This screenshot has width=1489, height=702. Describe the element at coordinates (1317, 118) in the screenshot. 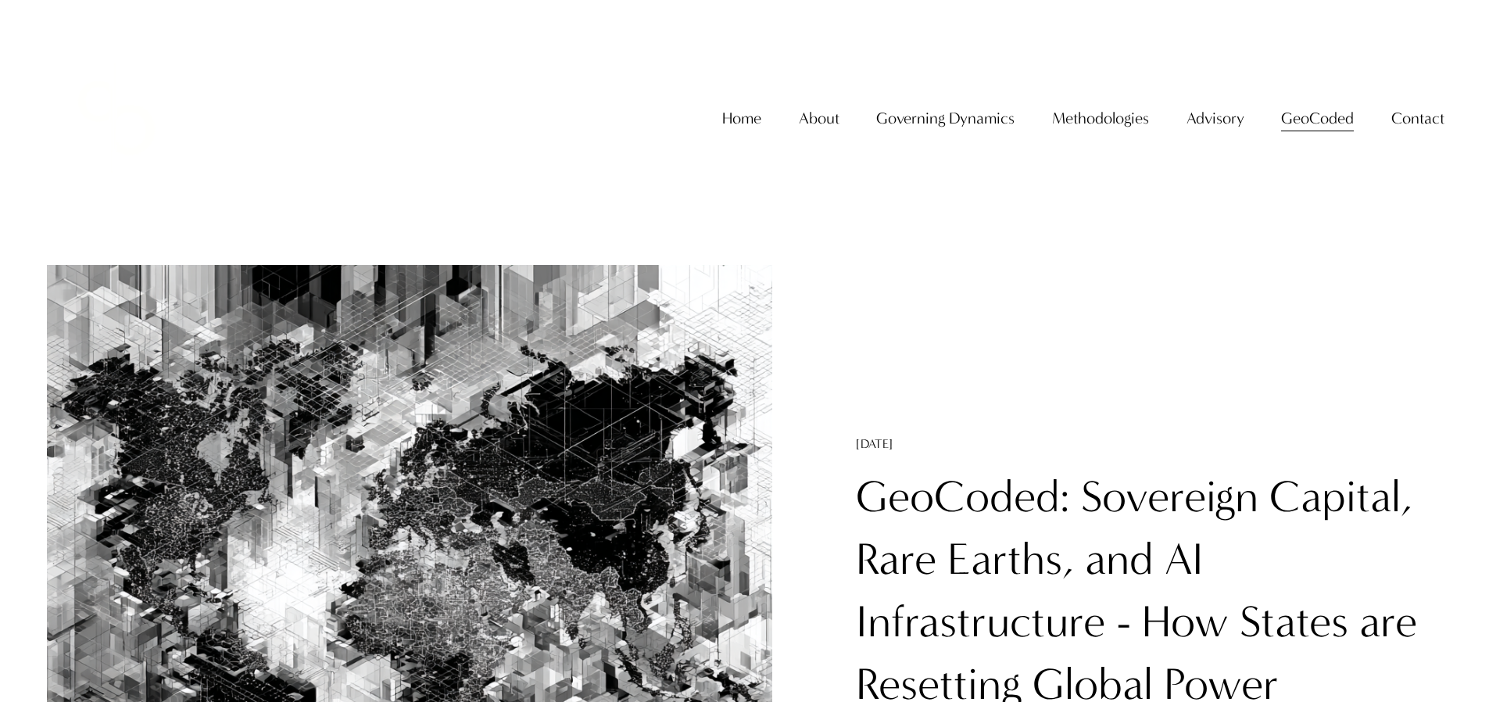

I see `span: GeoCoded` at that location.